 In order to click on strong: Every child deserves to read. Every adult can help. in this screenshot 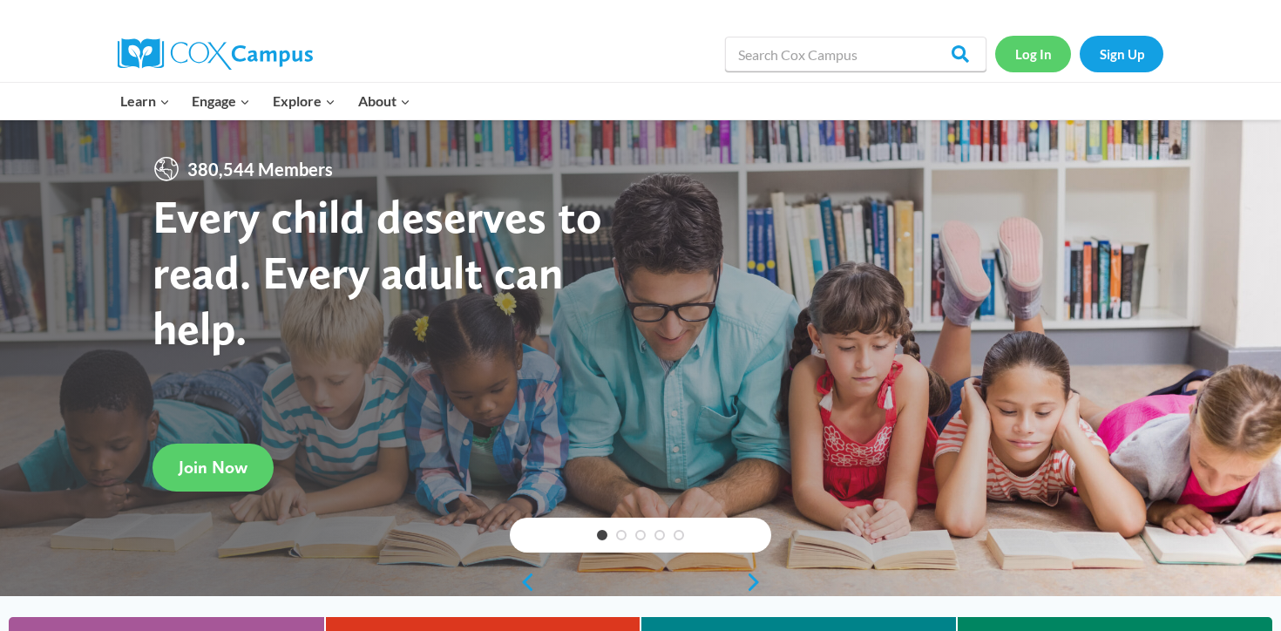, I will do `click(377, 271)`.